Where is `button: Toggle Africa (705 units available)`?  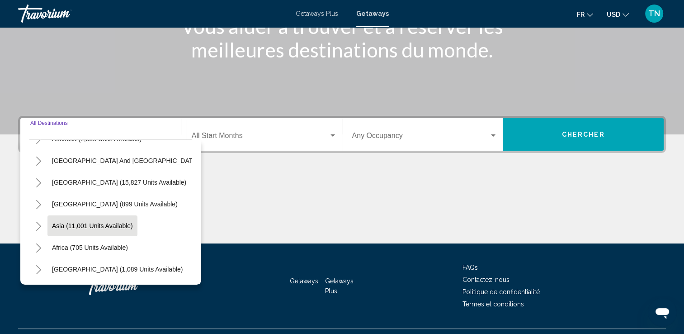 button: Toggle Africa (705 units available) is located at coordinates (38, 247).